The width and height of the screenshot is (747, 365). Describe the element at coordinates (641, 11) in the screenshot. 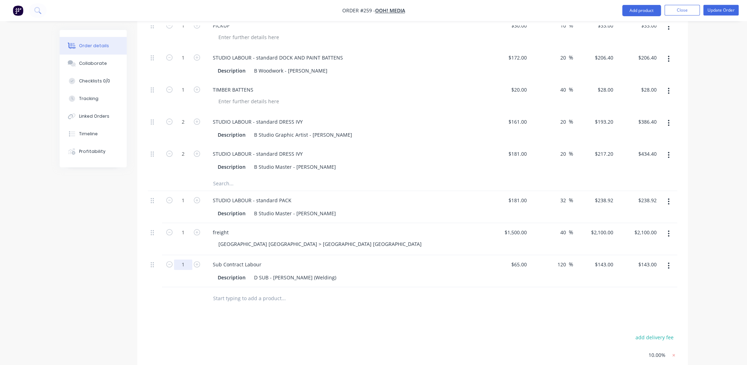

I see `button: Add product` at that location.